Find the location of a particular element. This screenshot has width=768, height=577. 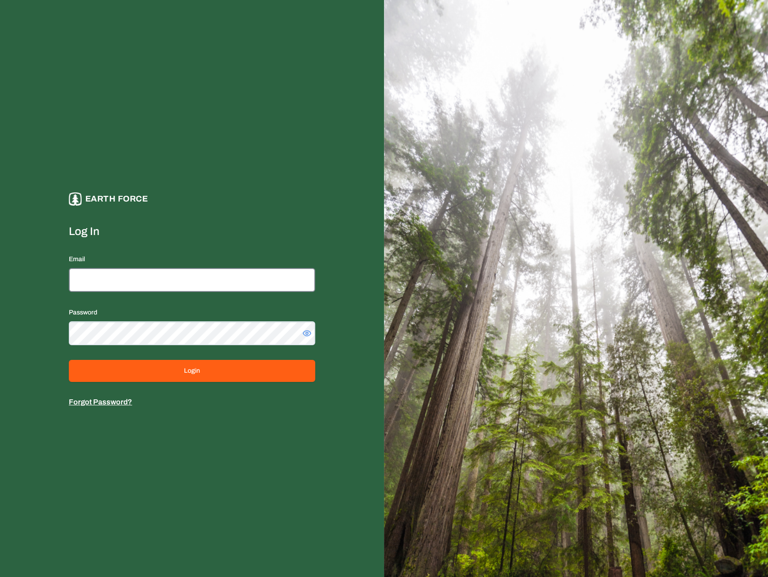

img: earthforce-logo-white-uG4MPadI.svg is located at coordinates (75, 199).